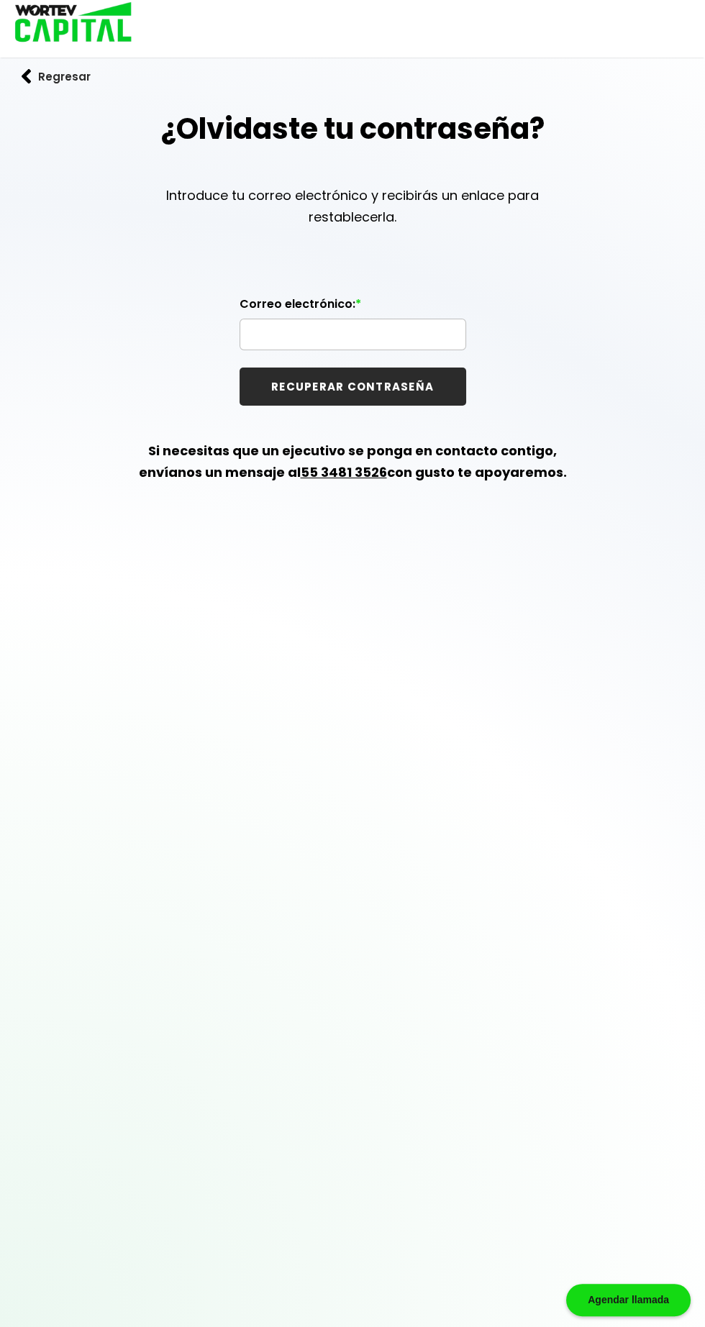 This screenshot has height=1327, width=705. I want to click on p: Introduce tu correo electrónico y recibirás un enlace para restablecerla., so click(352, 206).